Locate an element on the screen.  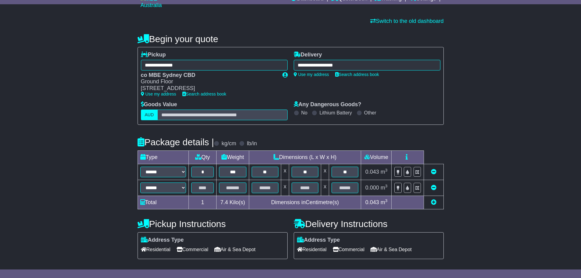
a: Switch to the old dashboard is located at coordinates (407, 21).